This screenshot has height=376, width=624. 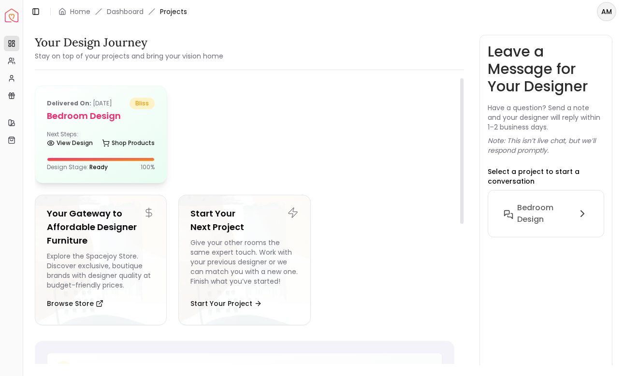 What do you see at coordinates (142, 103) in the screenshot?
I see `span: bliss` at bounding box center [142, 103].